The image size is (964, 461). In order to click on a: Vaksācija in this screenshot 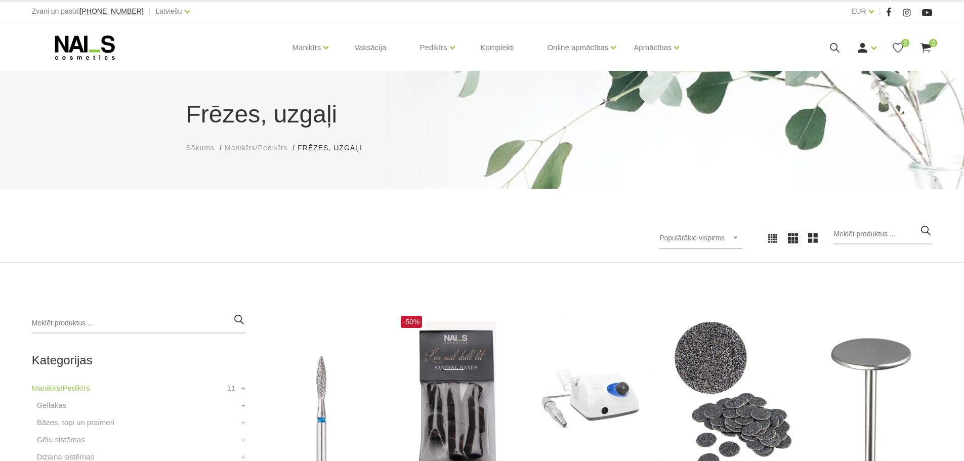, I will do `click(370, 48)`.